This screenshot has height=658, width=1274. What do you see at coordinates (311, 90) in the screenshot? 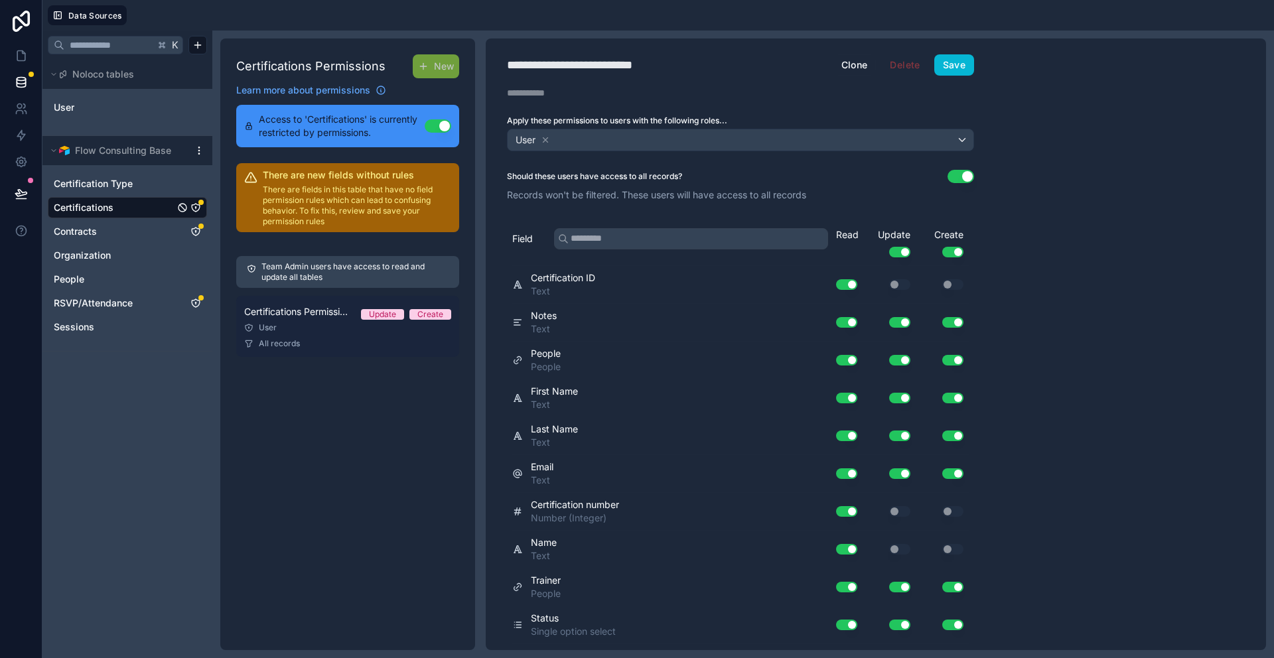
I see `a: Learn more about permissions` at bounding box center [311, 90].